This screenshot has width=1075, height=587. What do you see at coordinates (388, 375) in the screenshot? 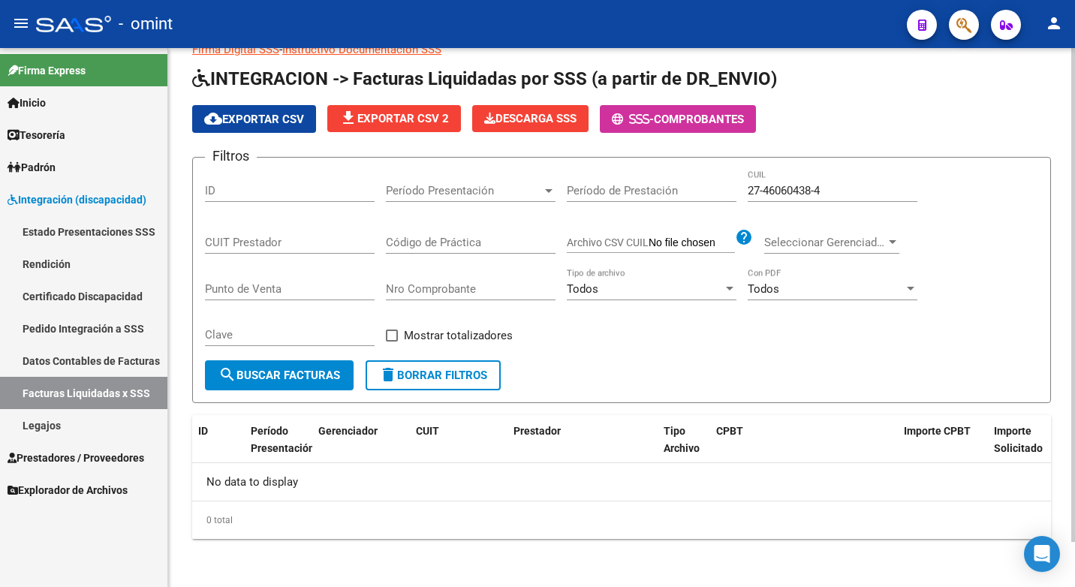
I see `mat-icon: delete` at bounding box center [388, 375].